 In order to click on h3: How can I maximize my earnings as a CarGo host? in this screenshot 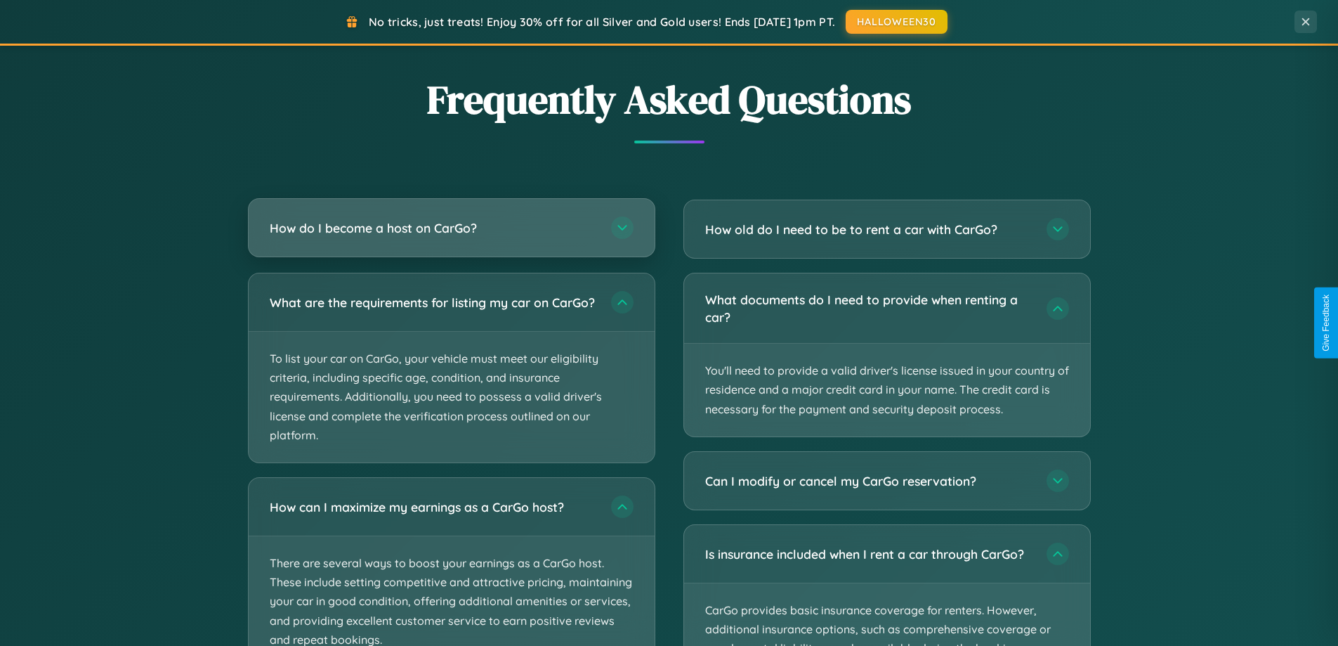, I will do `click(433, 506)`.